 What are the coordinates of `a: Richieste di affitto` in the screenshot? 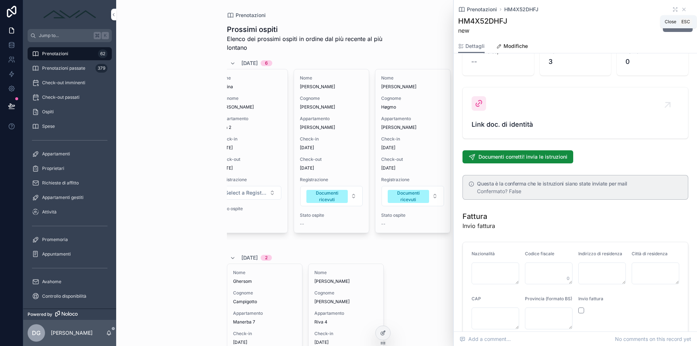 It's located at (70, 183).